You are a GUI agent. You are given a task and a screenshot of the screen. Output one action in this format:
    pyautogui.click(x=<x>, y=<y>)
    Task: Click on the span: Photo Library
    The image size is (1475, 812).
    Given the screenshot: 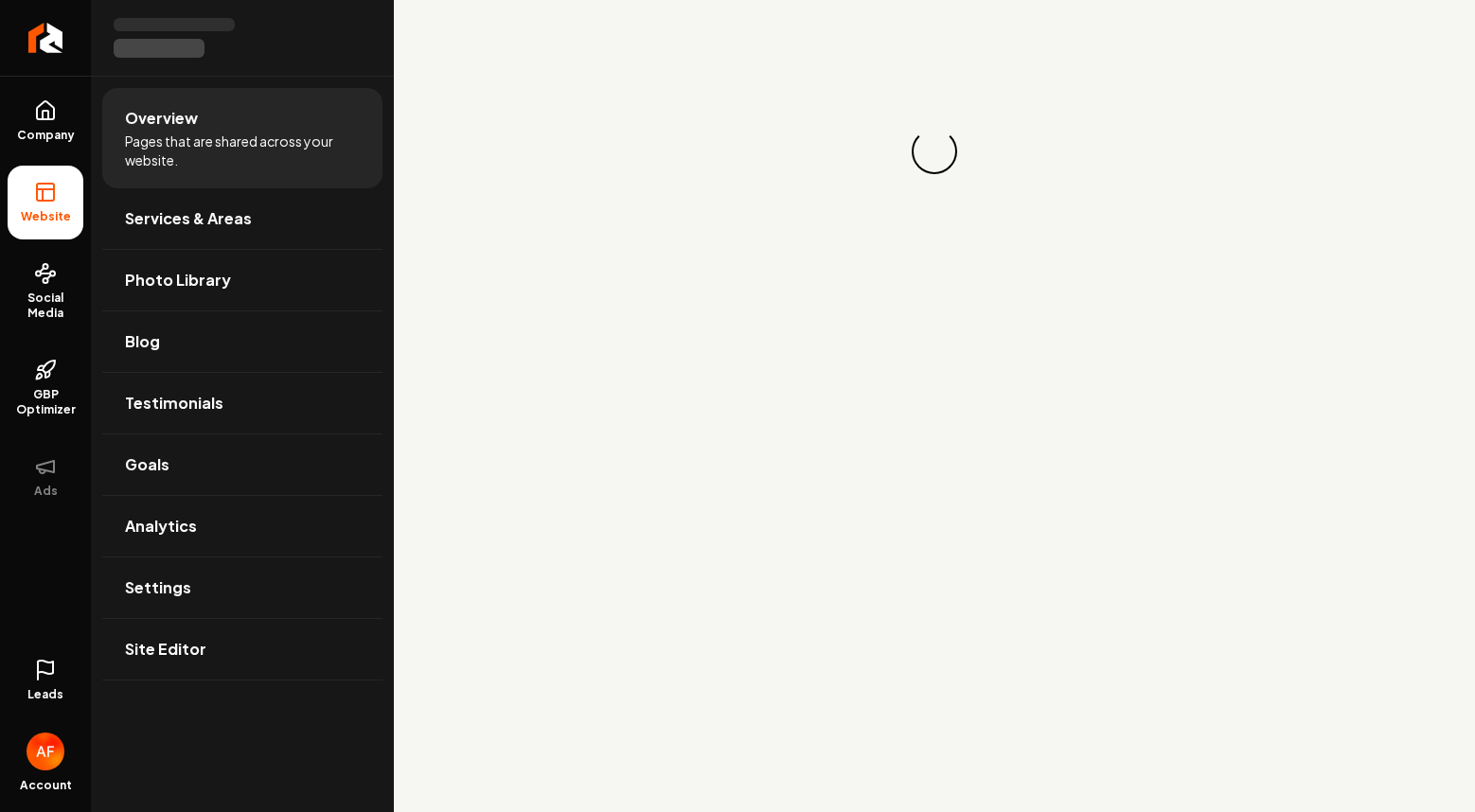 What is the action you would take?
    pyautogui.click(x=178, y=280)
    